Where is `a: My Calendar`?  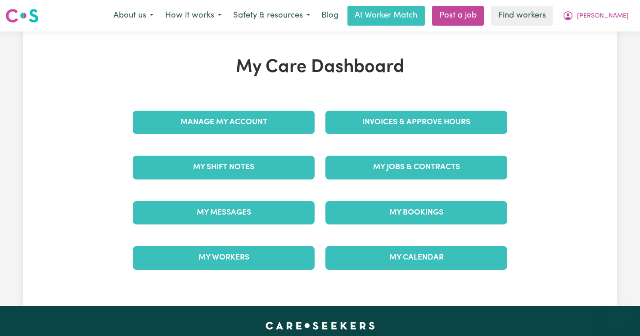
a: My Calendar is located at coordinates (416, 258).